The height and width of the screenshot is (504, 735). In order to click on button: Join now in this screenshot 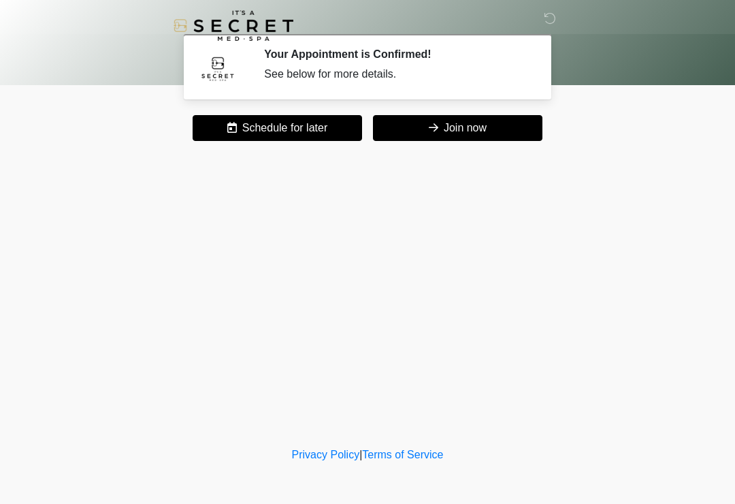, I will do `click(457, 128)`.